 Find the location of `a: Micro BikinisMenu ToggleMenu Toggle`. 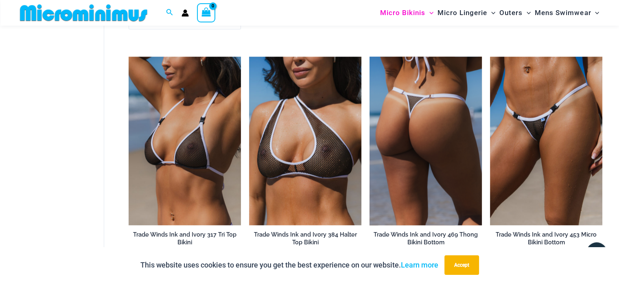

a: Micro BikinisMenu ToggleMenu Toggle is located at coordinates (407, 13).